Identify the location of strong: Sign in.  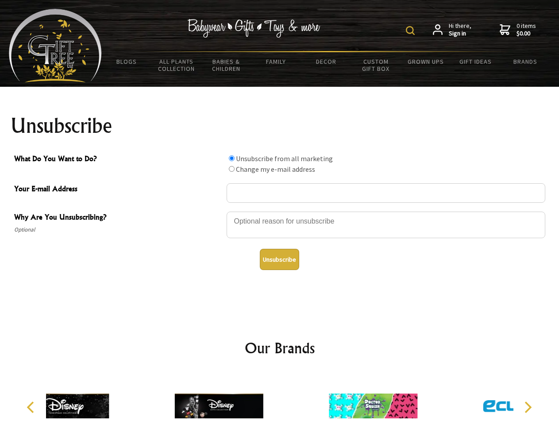
(460, 34).